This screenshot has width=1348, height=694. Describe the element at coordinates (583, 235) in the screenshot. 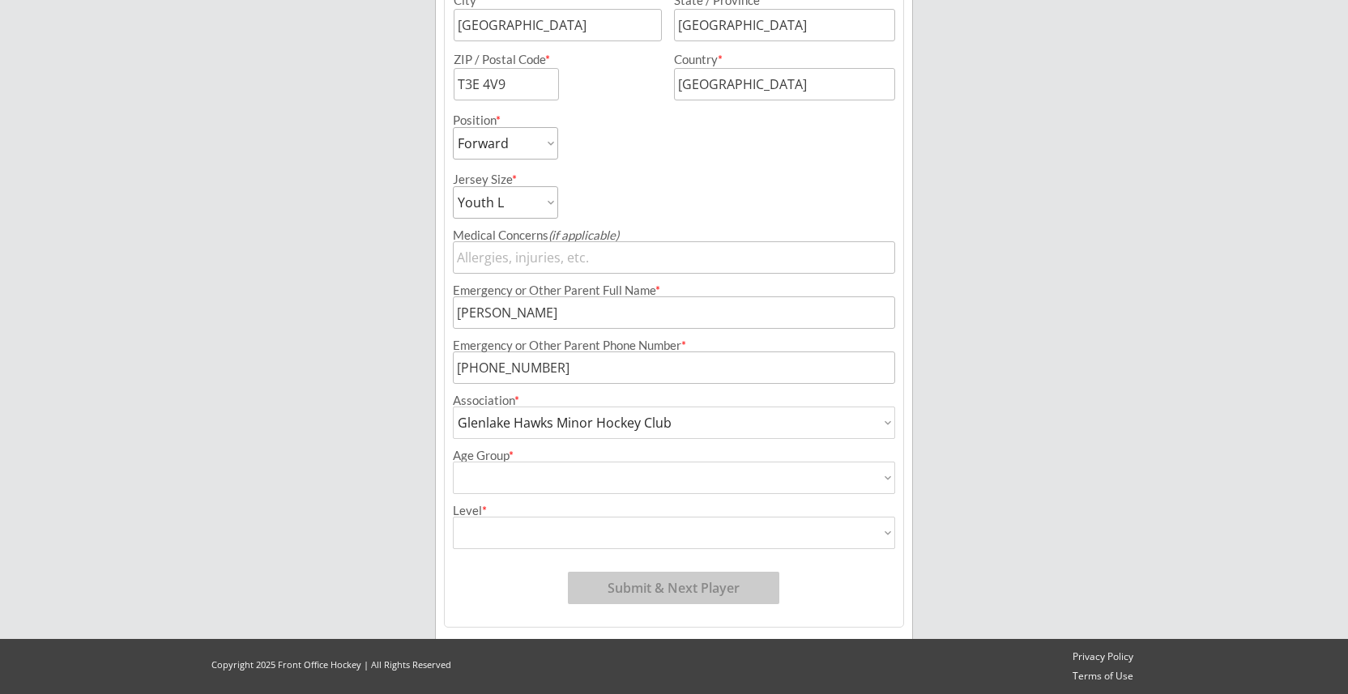

I see `em: (if applicable)` at that location.